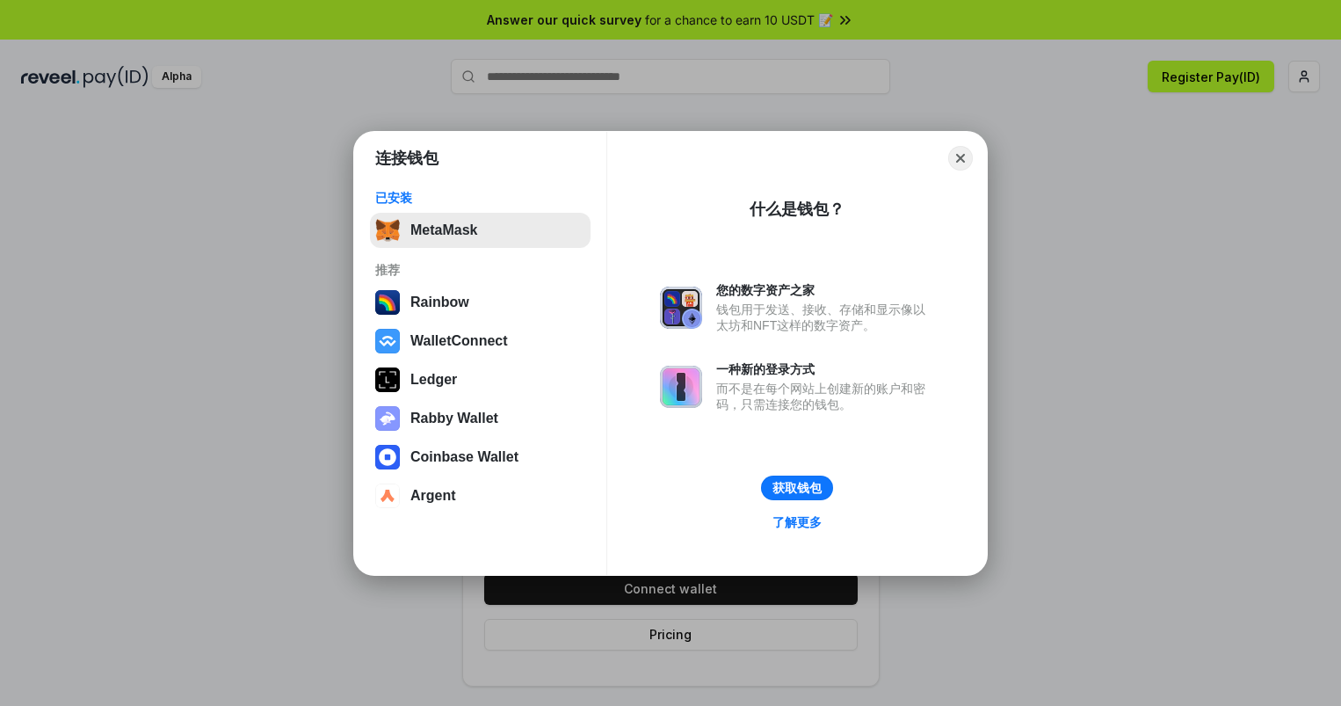  Describe the element at coordinates (480, 380) in the screenshot. I see `button: Ledger` at that location.